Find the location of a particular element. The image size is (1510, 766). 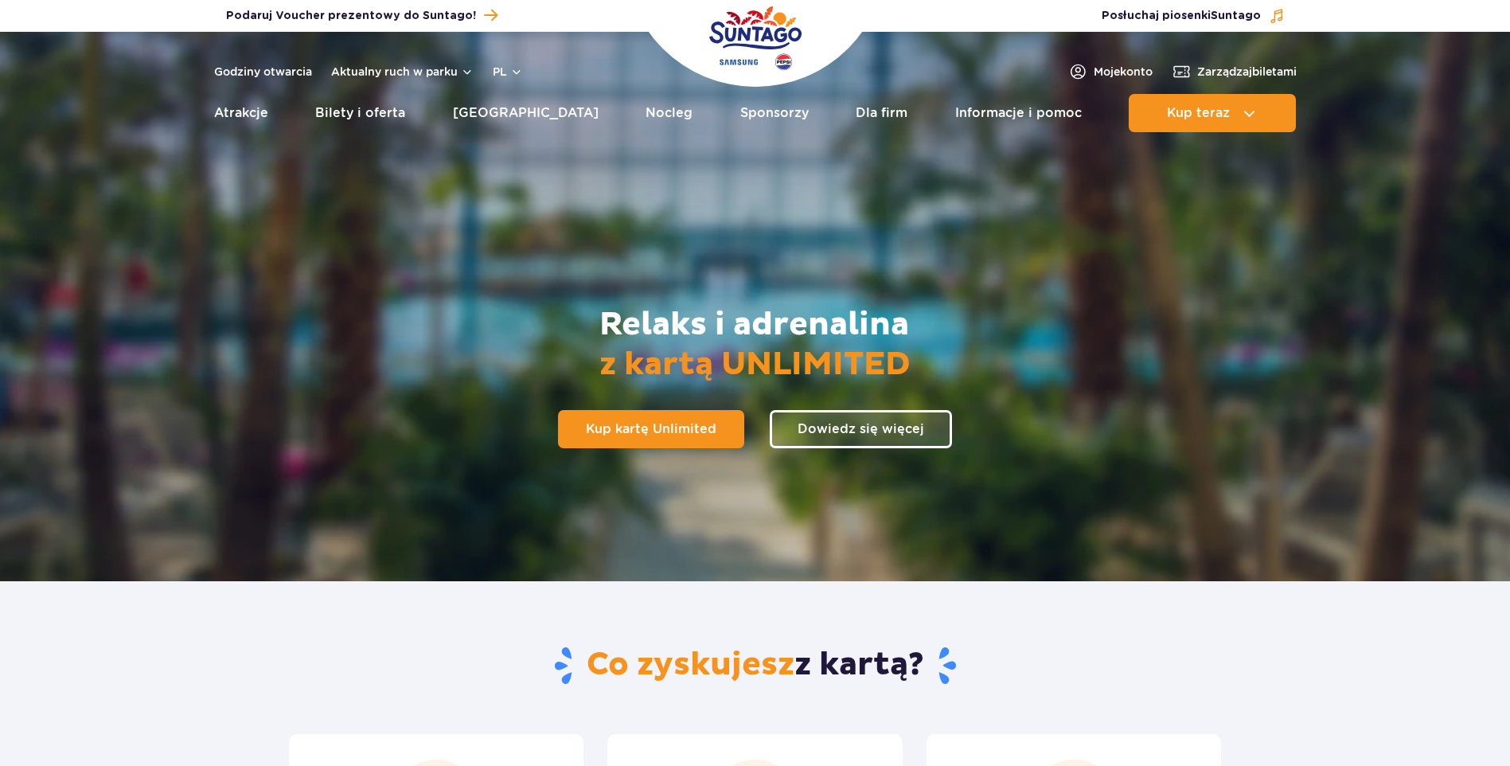

button: Aktualny ruch w parku is located at coordinates (402, 72).